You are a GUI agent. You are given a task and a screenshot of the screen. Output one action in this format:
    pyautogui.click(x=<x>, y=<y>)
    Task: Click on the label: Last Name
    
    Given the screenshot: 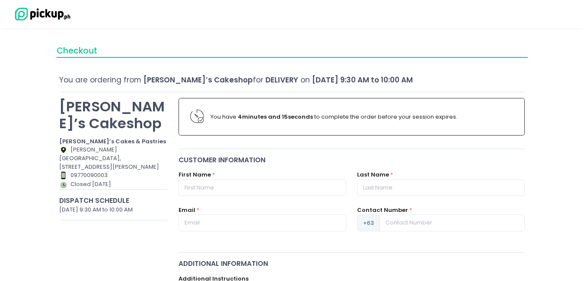 What is the action you would take?
    pyautogui.click(x=373, y=175)
    